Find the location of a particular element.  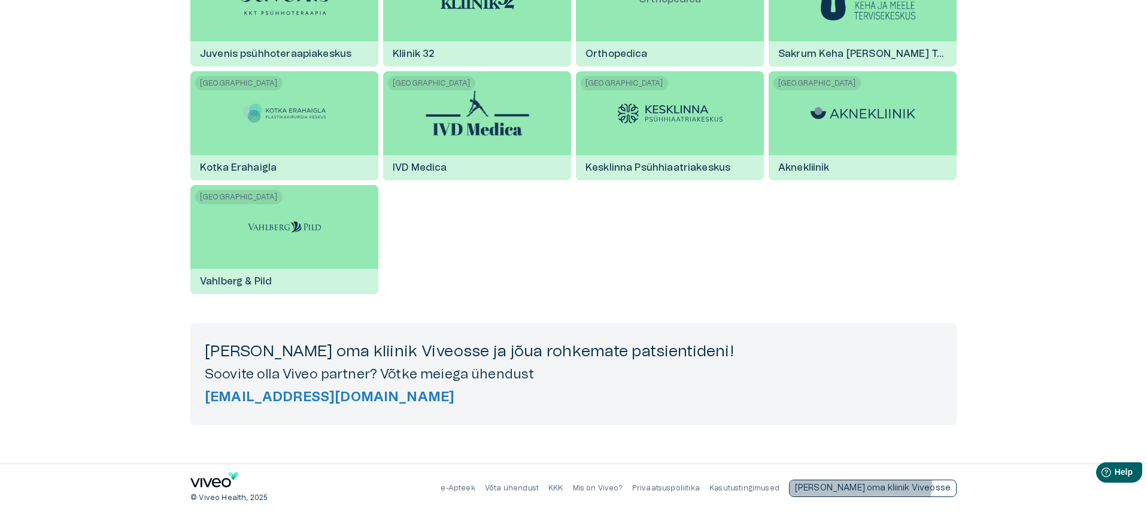

a: Navigate to home page is located at coordinates (214, 481).